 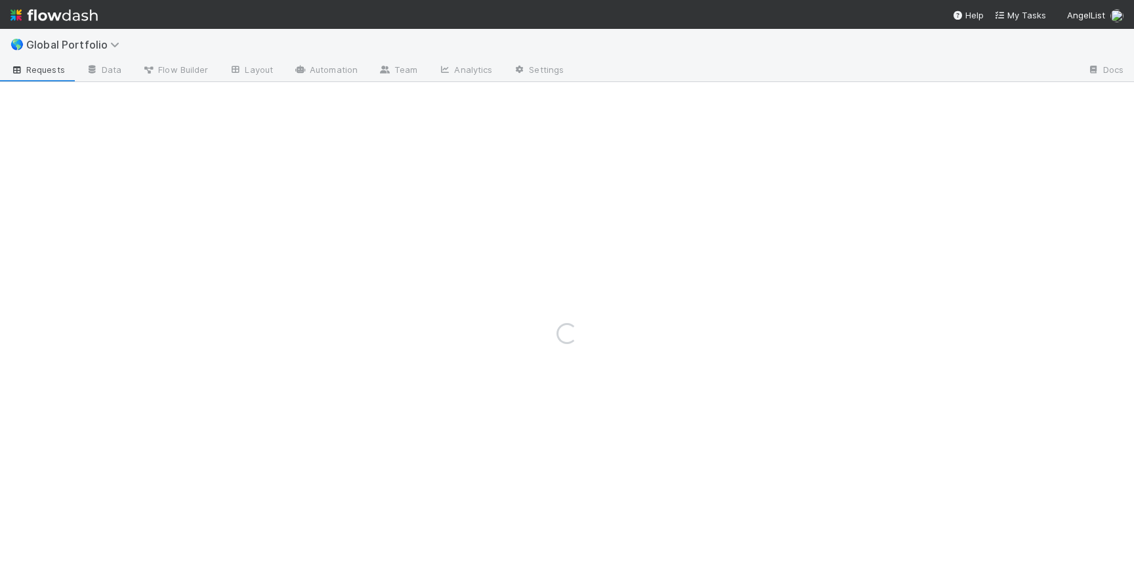 I want to click on img: avatar_e0ab5a02-4425-4644-8eca-231d5bcccdf4.png, so click(x=1117, y=16).